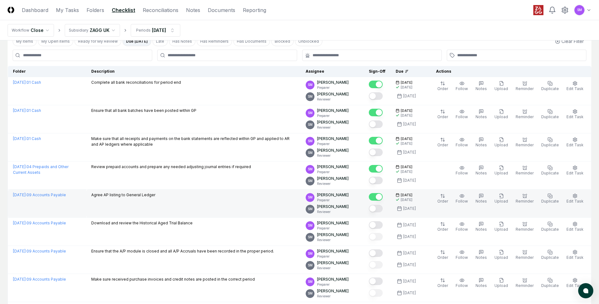  What do you see at coordinates (94, 30) in the screenshot?
I see `nav: breadcrumb` at bounding box center [94, 30].